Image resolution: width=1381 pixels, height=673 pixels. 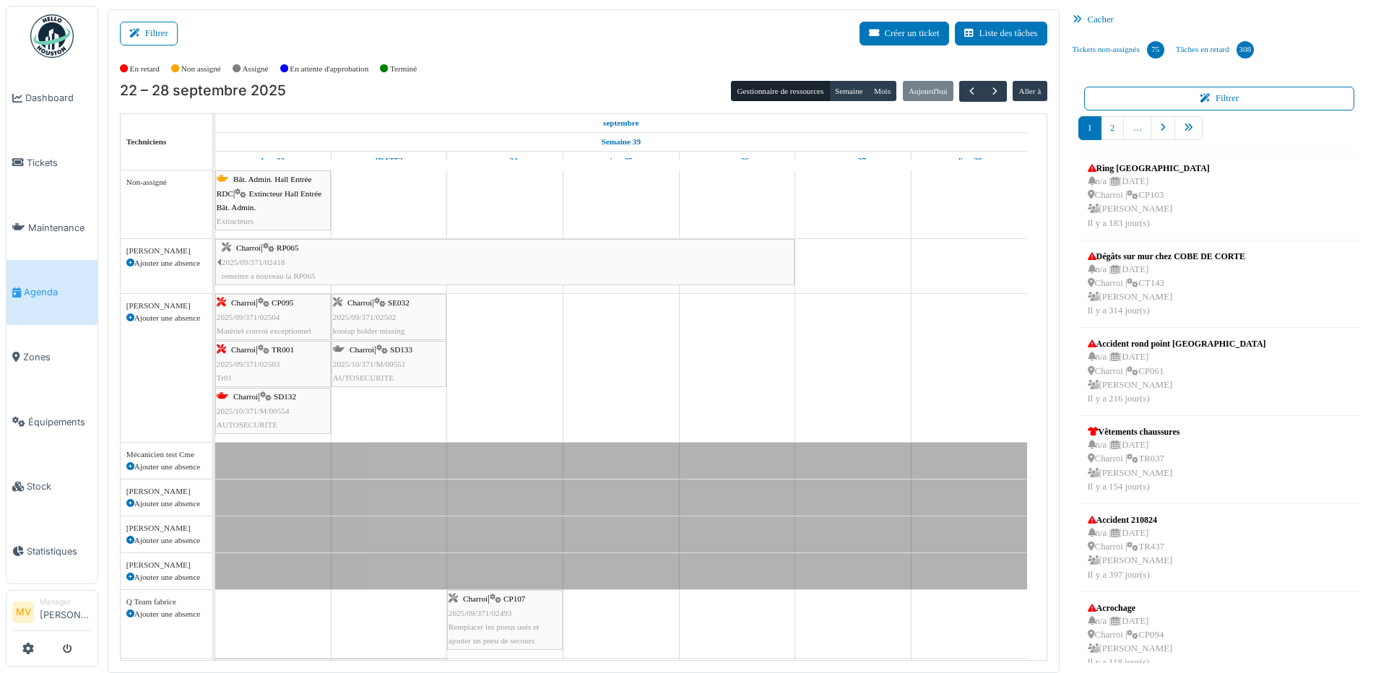 What do you see at coordinates (365, 317) in the screenshot?
I see `span: 2025/09/371/02502` at bounding box center [365, 317].